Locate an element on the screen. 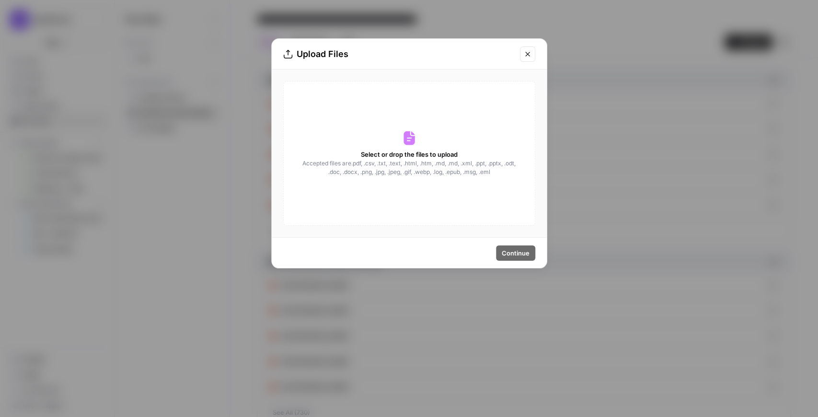 This screenshot has height=417, width=818. span: Select or drop the files to upload is located at coordinates (409, 154).